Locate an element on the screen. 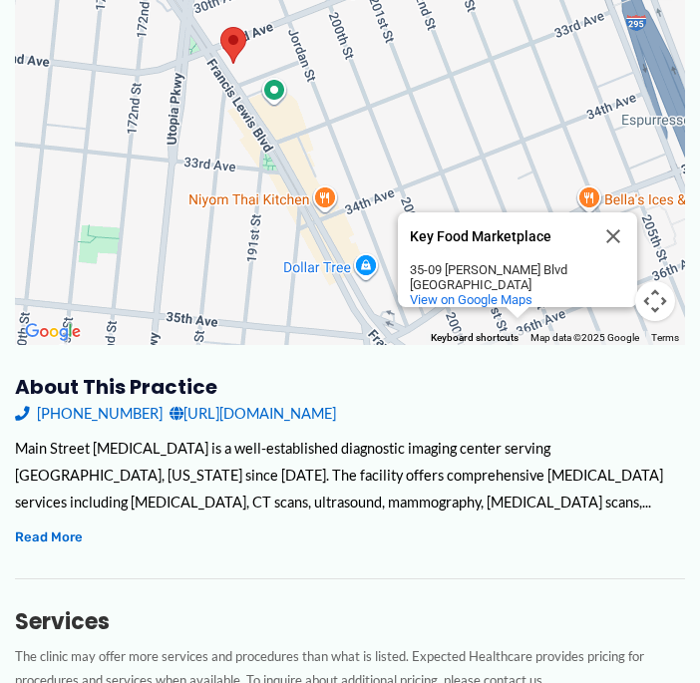  a: Open this area in Google Maps (opens a new window) is located at coordinates (53, 332).